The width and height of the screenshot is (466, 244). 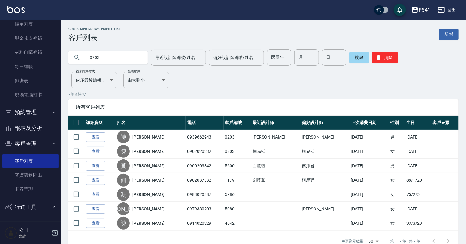 What do you see at coordinates (146, 80) in the screenshot?
I see `div: 由大到小` at bounding box center [146, 80].